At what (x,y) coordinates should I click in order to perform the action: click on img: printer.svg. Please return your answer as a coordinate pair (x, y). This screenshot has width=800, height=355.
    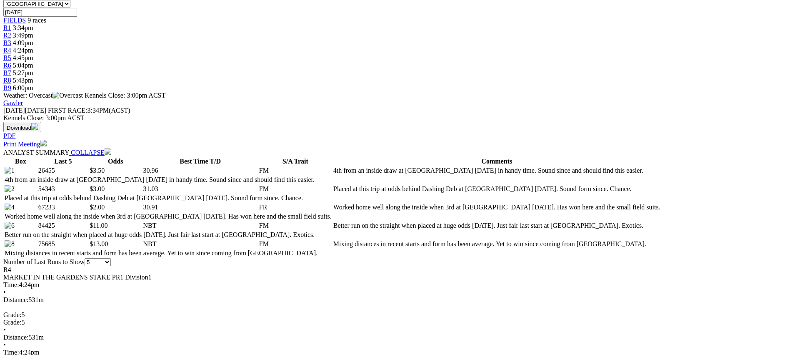
    Looking at the image, I should click on (43, 143).